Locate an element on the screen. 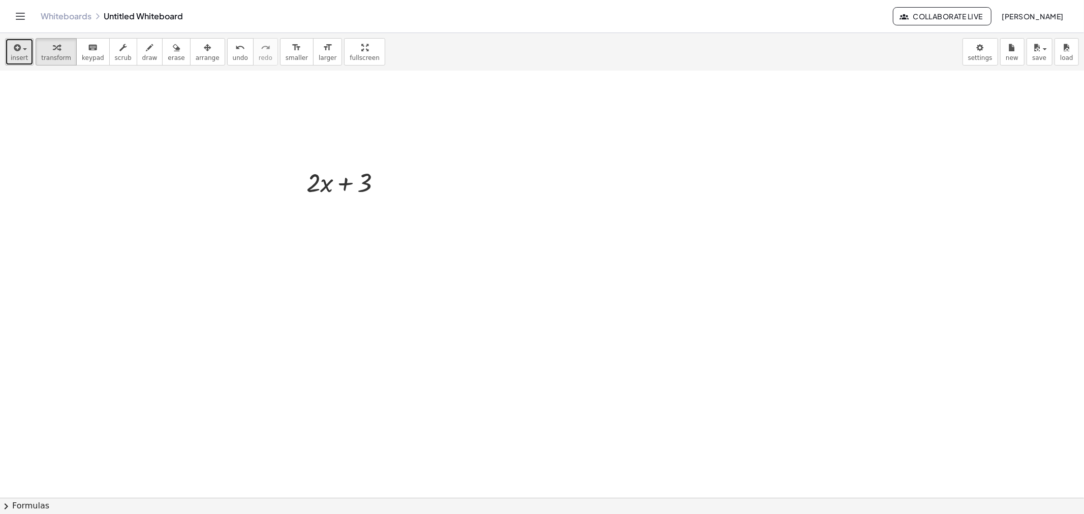 The image size is (1084, 514). span: keypad is located at coordinates (93, 58).